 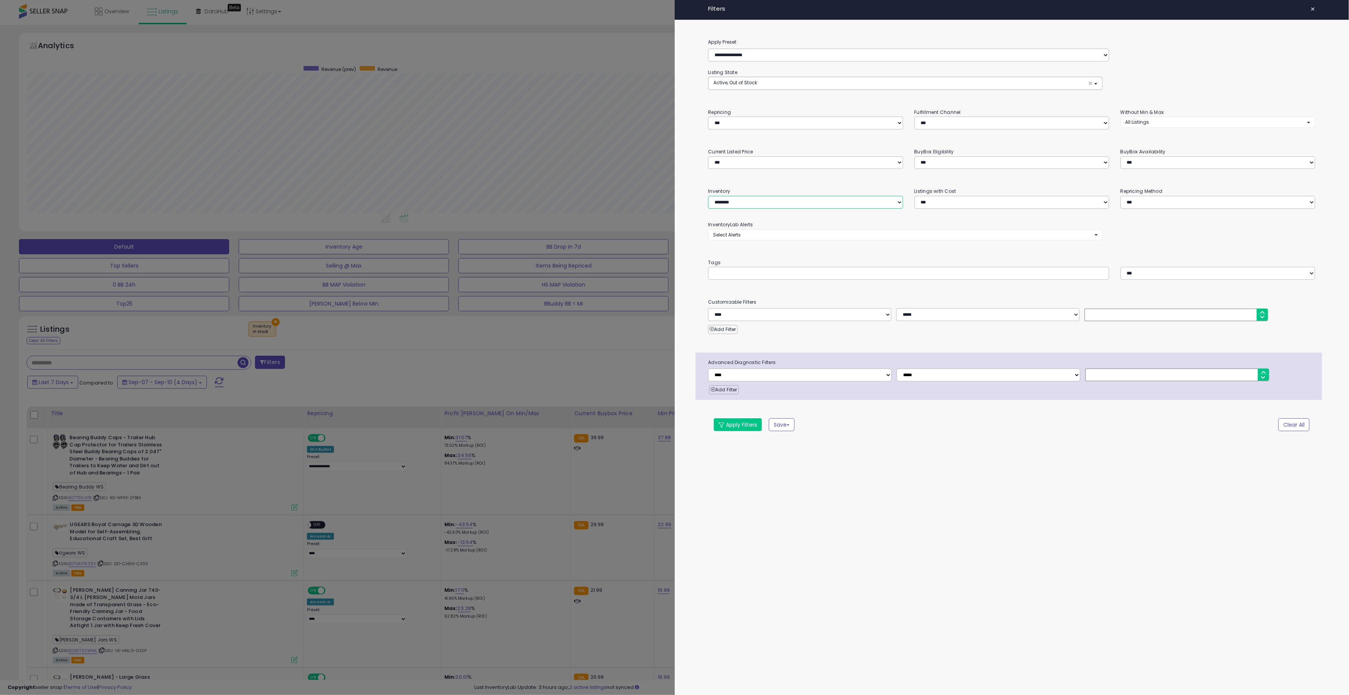 What do you see at coordinates (782, 425) in the screenshot?
I see `button: Save` at bounding box center [782, 425].